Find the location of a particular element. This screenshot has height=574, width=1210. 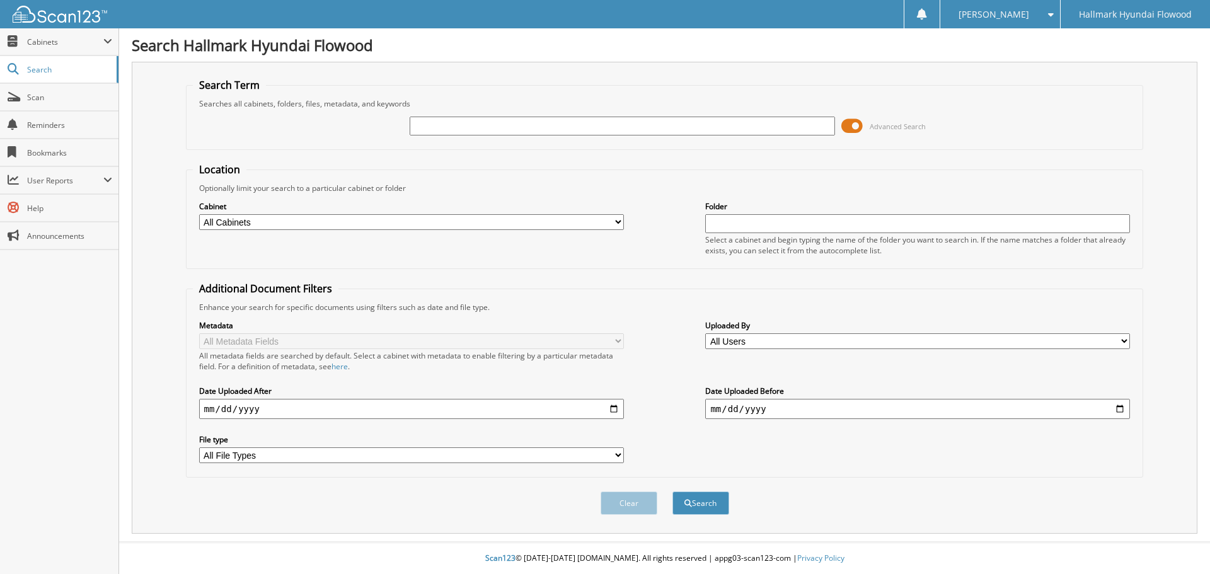

div: Select a cabinet and begin typing the name of the folder you want to search in. If the name match... is located at coordinates (918, 245).